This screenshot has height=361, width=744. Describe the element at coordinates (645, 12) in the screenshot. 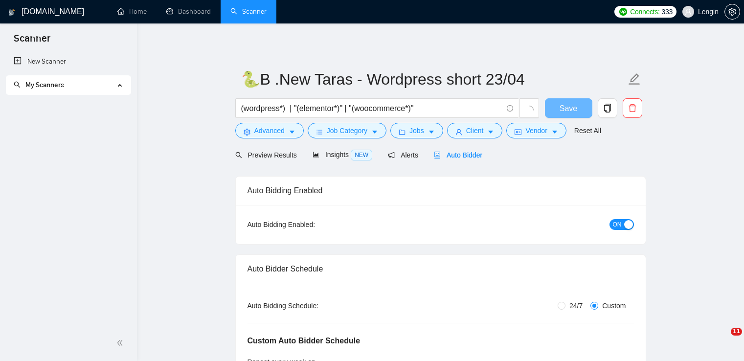

I see `span: Connects:` at that location.